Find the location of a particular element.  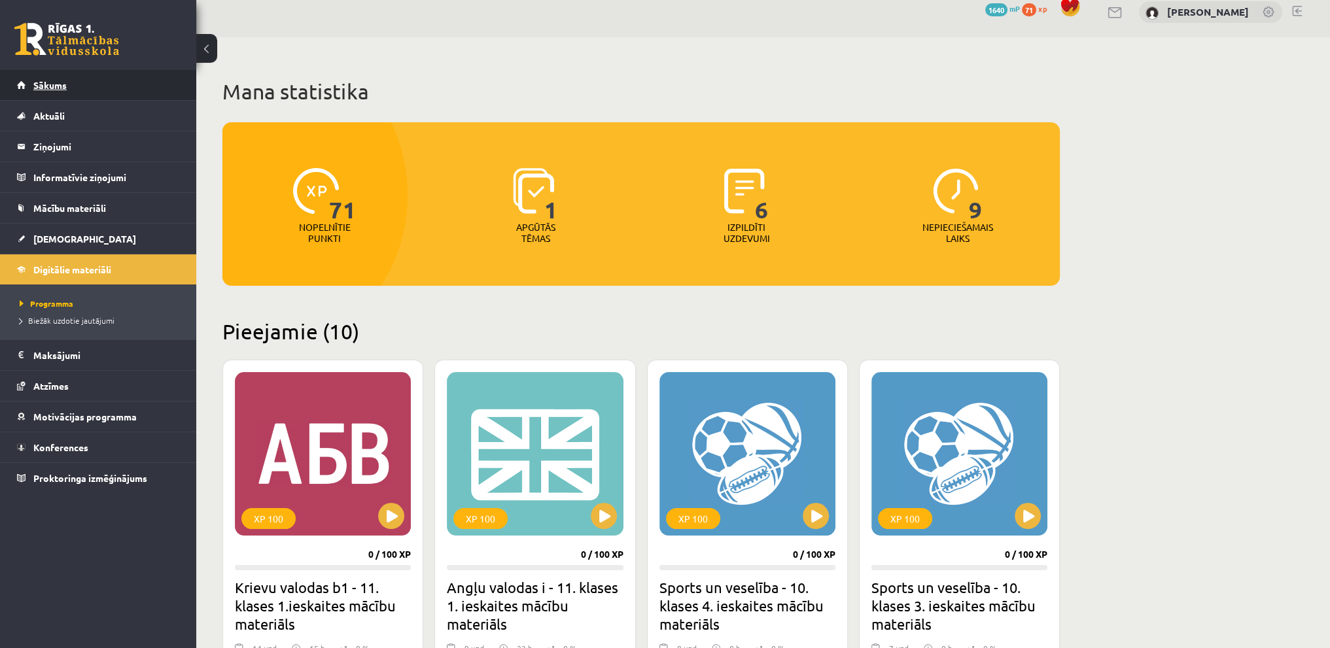

span: Proktoringa izmēģinājums is located at coordinates (90, 478).